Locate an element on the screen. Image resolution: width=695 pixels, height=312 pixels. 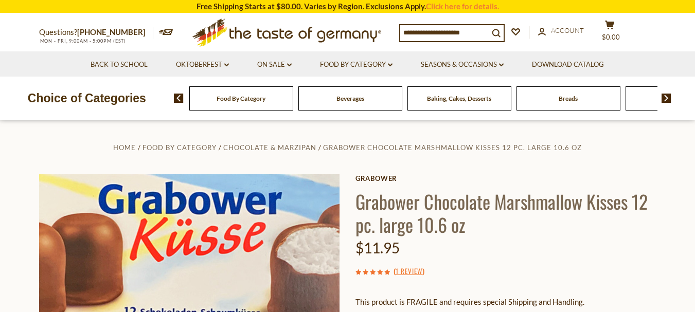
a: Download Catalog is located at coordinates (568, 65).